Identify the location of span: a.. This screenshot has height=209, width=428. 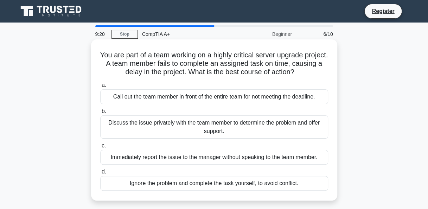
(104, 85).